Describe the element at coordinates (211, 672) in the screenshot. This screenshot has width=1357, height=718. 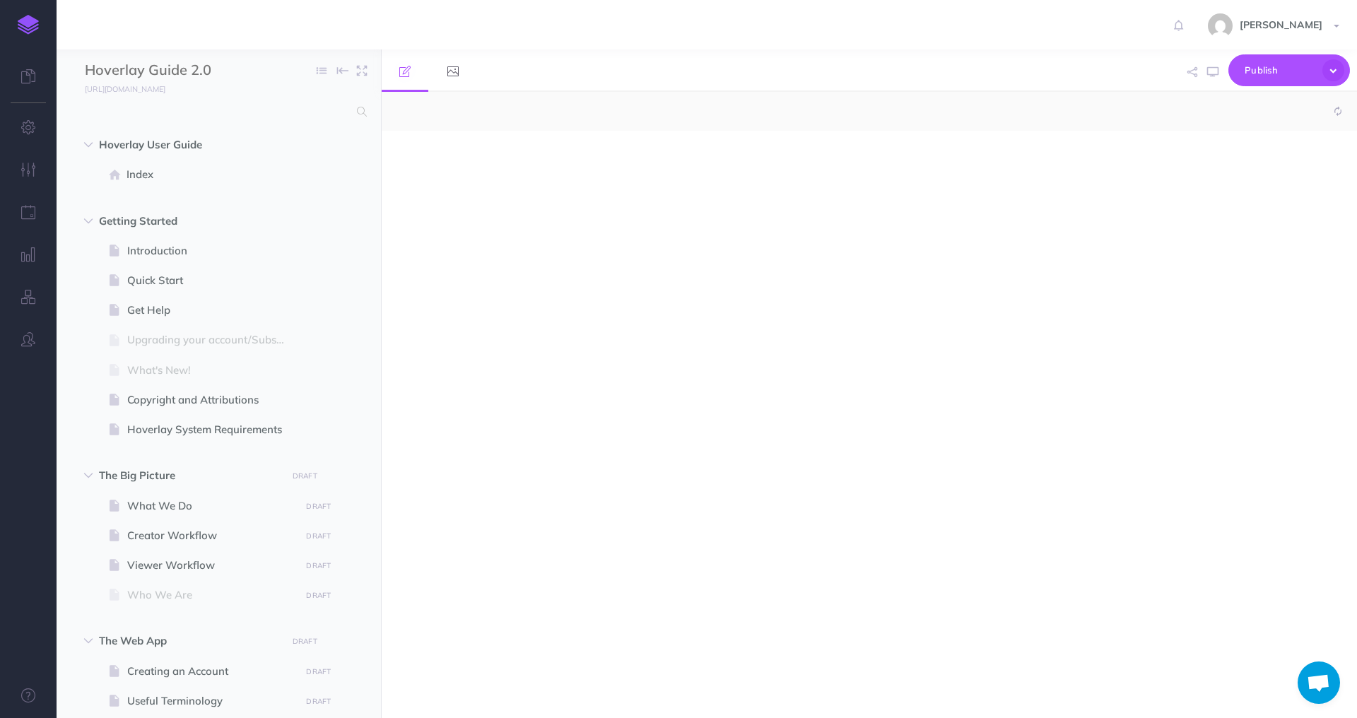
I see `span: Creating an Account` at that location.